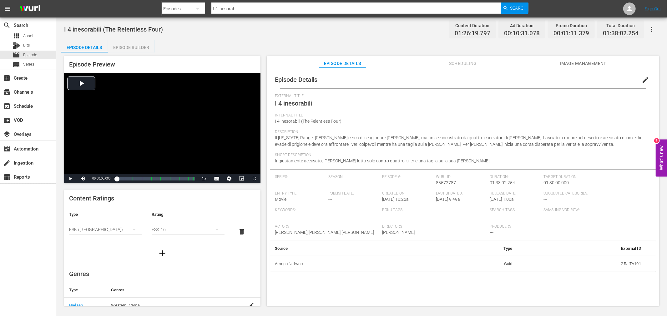  What do you see at coordinates (645, 80) in the screenshot?
I see `button: edit` at bounding box center [645, 80].